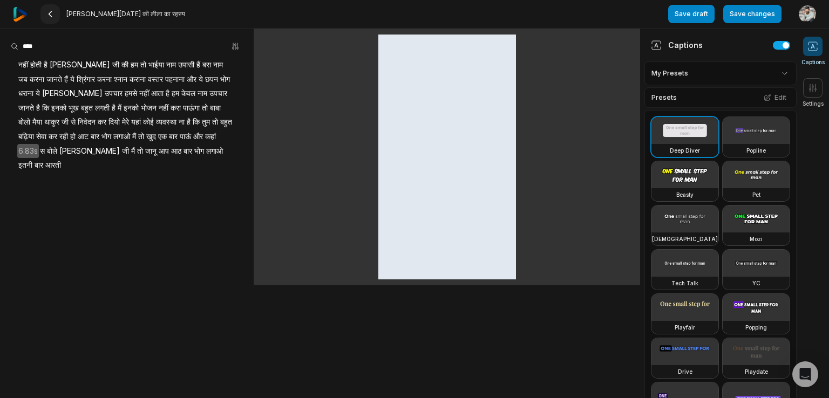 This screenshot has width=829, height=398. What do you see at coordinates (175, 108) in the screenshot?
I see `span: करा` at bounding box center [175, 108].